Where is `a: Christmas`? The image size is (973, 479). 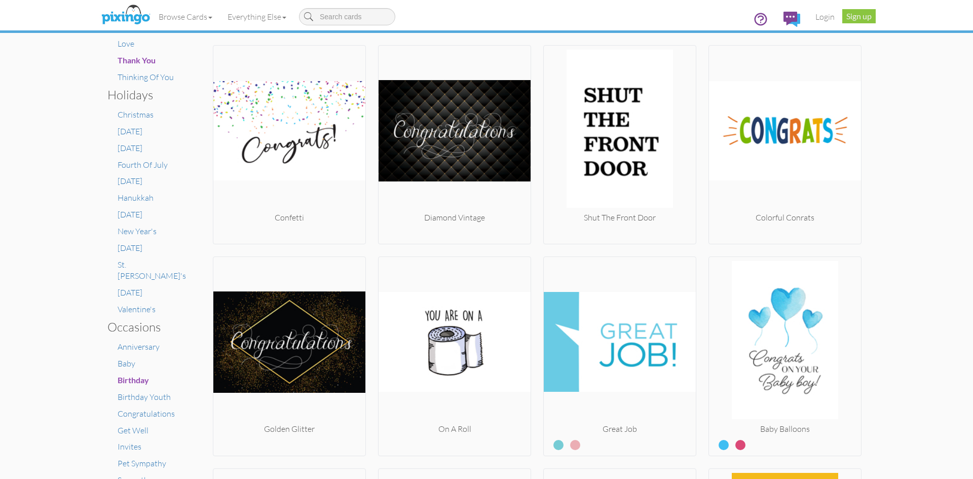 a: Christmas is located at coordinates (135, 115).